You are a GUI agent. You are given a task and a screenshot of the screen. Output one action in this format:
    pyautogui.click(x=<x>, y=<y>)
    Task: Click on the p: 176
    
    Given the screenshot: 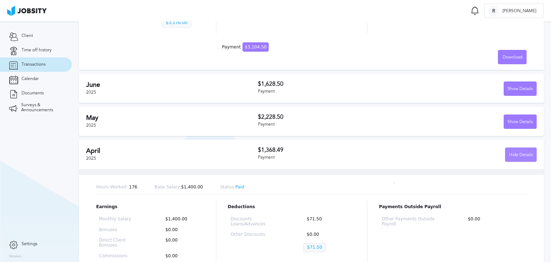 What is the action you would take?
    pyautogui.click(x=117, y=187)
    